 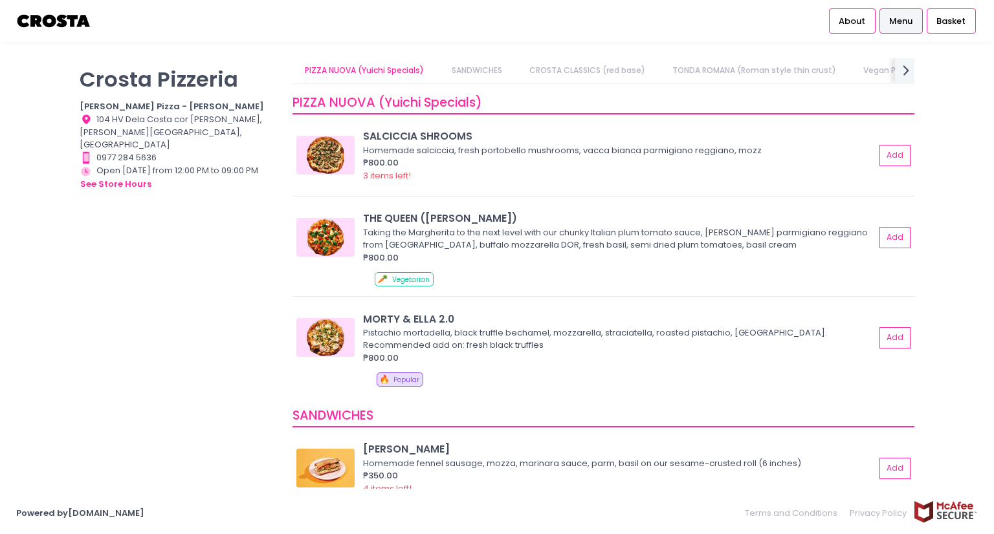 I want to click on button: see store hours, so click(x=116, y=184).